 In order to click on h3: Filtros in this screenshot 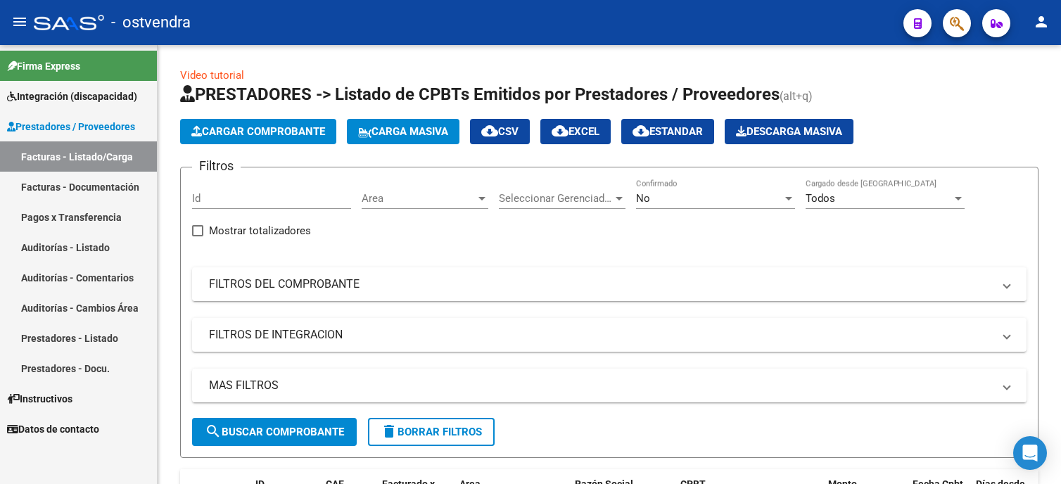, I will do `click(216, 166)`.